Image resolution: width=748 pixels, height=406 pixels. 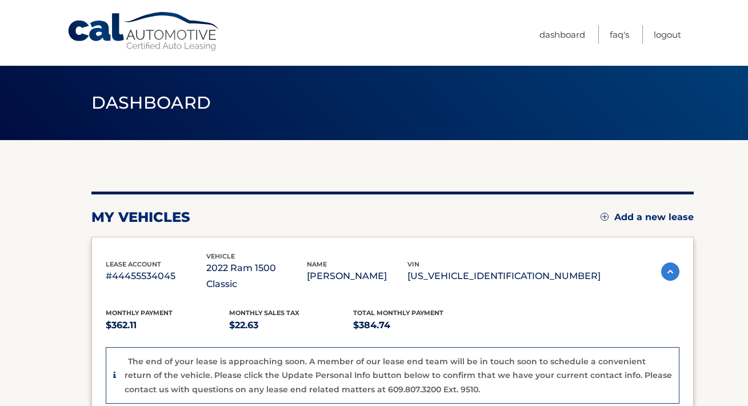 What do you see at coordinates (133, 264) in the screenshot?
I see `span: lease account` at bounding box center [133, 264].